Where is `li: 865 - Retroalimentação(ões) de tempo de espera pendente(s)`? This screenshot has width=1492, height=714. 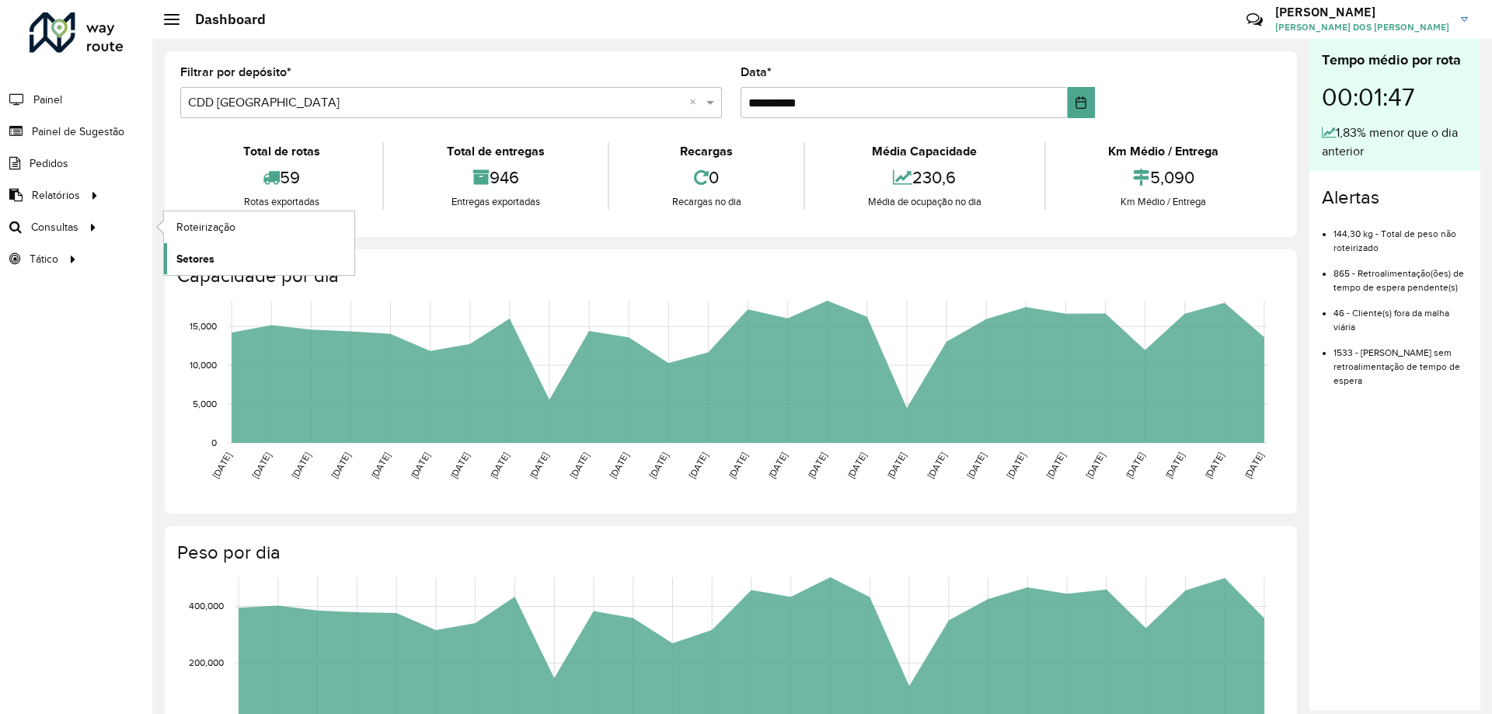
li: 865 - Retroalimentação(ões) de tempo de espera pendente(s) is located at coordinates (1400, 274).